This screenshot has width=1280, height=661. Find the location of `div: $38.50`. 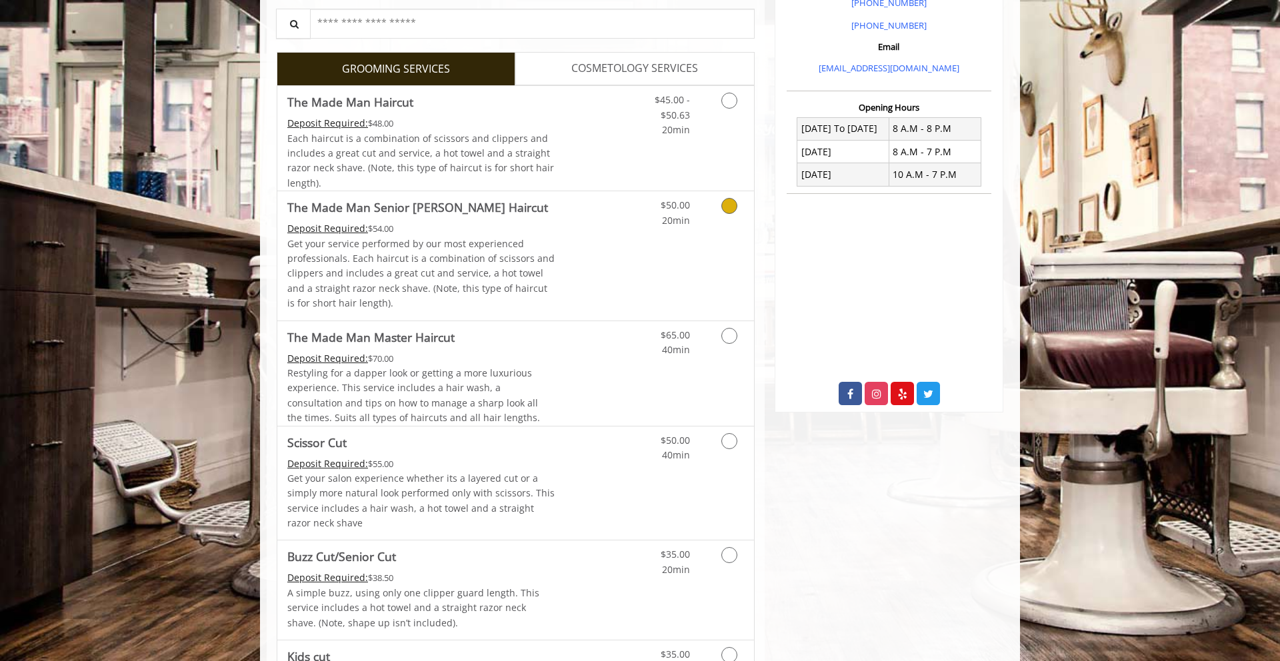

div: $38.50 is located at coordinates (421, 578).